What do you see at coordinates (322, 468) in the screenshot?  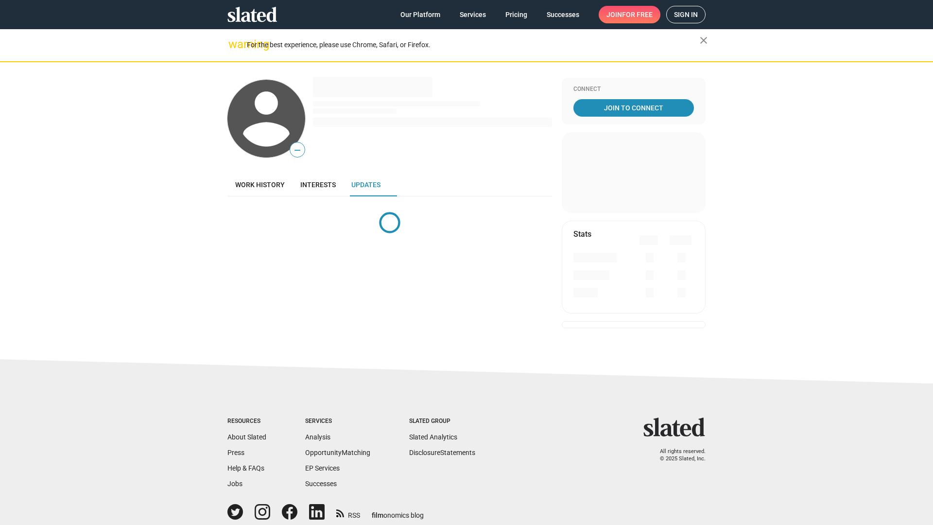 I see `a: EP Services` at bounding box center [322, 468].